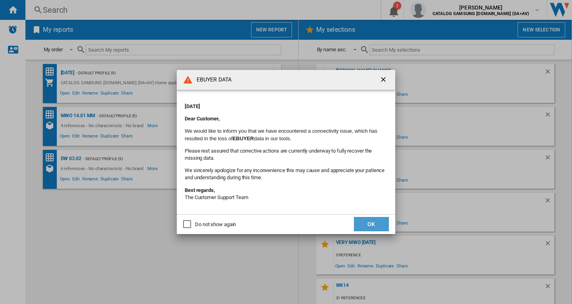 The width and height of the screenshot is (572, 304). I want to click on font: data in our tools., so click(273, 138).